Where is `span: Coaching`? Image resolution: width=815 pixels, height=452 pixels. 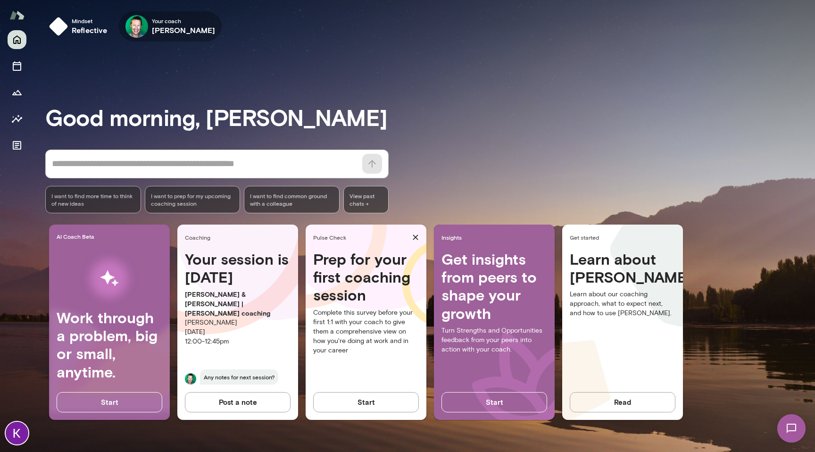
span: Coaching is located at coordinates (239, 237).